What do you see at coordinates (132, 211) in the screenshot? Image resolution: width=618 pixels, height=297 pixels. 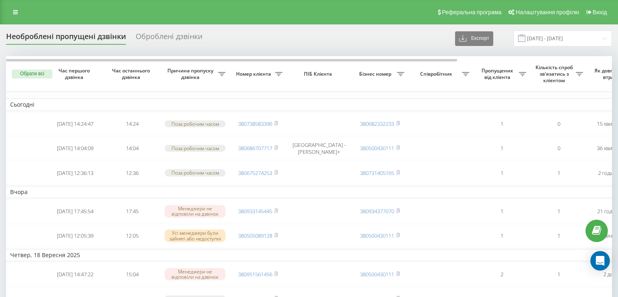 I see `td: 17:45` at bounding box center [132, 211].